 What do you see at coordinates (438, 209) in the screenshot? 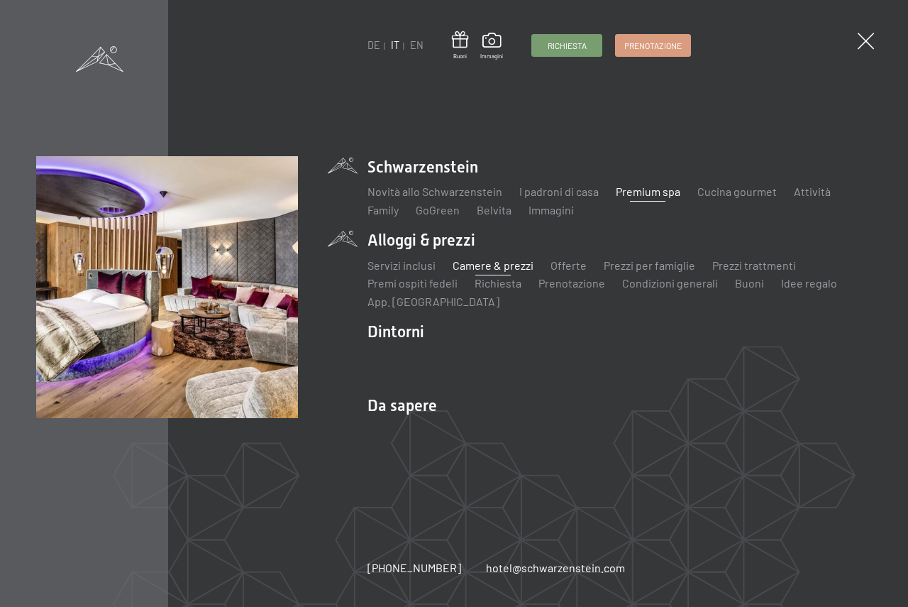
I see `a: GoGreen` at bounding box center [438, 209].